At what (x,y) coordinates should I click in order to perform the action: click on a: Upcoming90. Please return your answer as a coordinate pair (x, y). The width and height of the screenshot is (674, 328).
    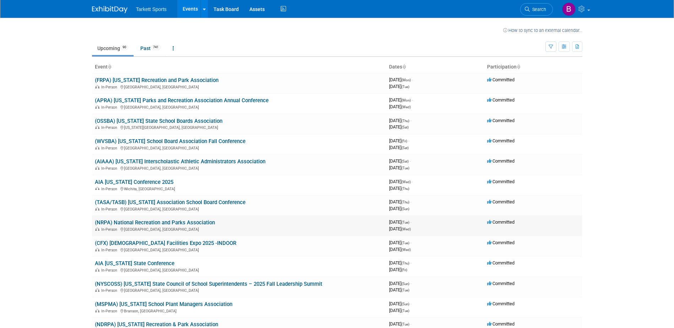
    Looking at the image, I should click on (113, 48).